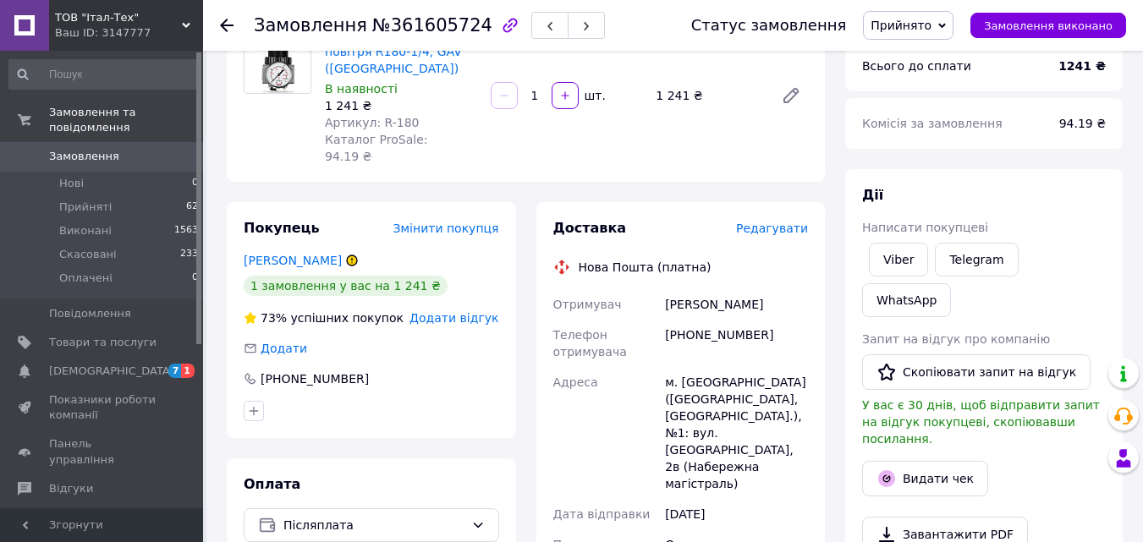  What do you see at coordinates (1082, 66) in the screenshot?
I see `b: 1241 ₴` at bounding box center [1082, 66].